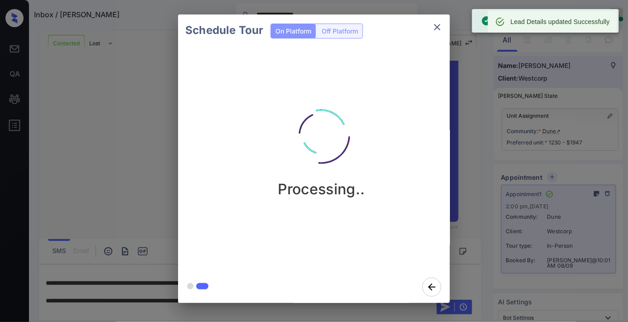  Describe the element at coordinates (224, 30) in the screenshot. I see `h2: Schedule Tour` at that location.